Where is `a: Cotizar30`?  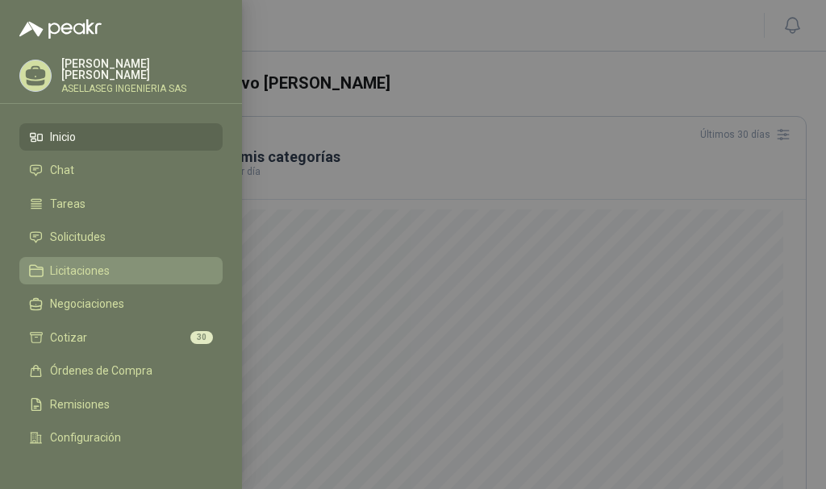
a: Cotizar30 is located at coordinates (121, 338).